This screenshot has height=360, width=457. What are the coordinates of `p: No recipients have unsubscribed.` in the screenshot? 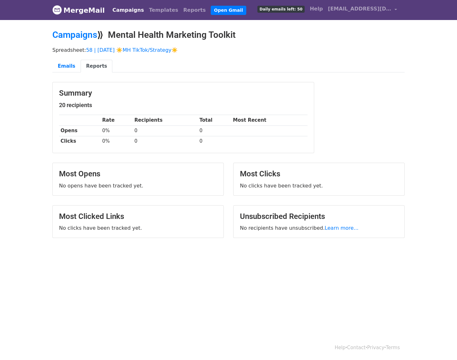 It's located at (319, 228).